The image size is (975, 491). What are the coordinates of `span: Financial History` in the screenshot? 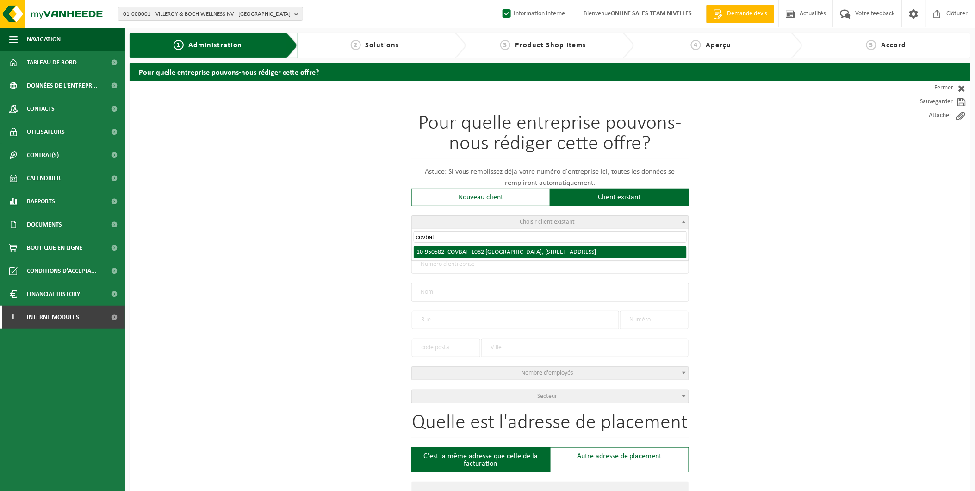 It's located at (53, 294).